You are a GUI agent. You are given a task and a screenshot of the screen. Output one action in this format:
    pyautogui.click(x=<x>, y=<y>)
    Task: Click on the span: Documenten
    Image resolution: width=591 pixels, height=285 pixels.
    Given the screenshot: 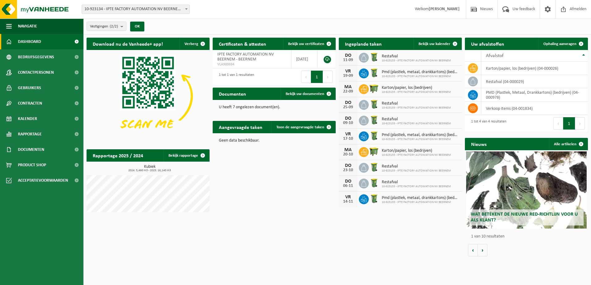 What is the action you would take?
    pyautogui.click(x=31, y=150)
    